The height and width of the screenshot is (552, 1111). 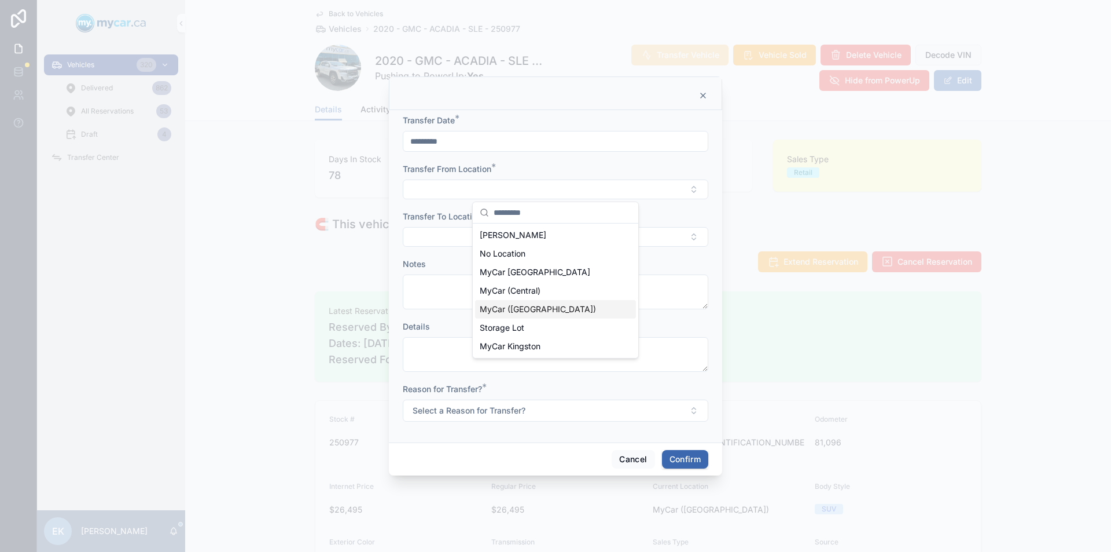 I want to click on div: Suggestions, so click(x=556, y=291).